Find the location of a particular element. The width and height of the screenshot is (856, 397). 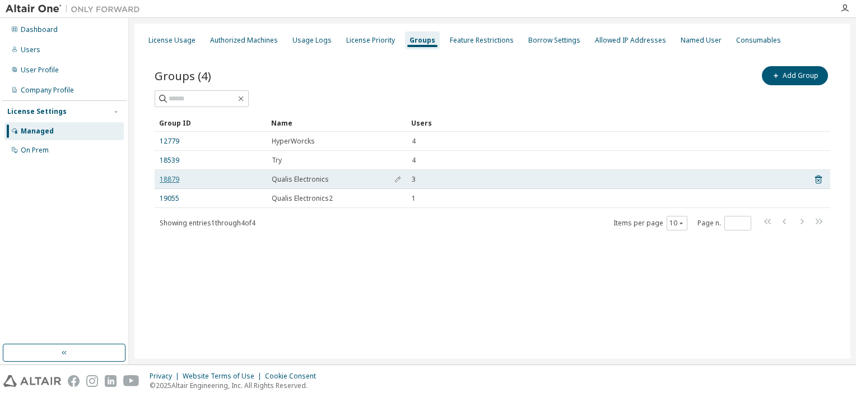

span: Try is located at coordinates (277, 160).